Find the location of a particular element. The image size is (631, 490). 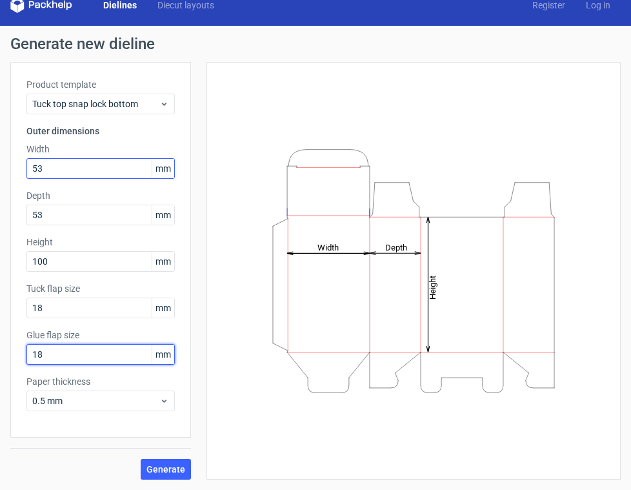

label: Paper thickness is located at coordinates (101, 381).